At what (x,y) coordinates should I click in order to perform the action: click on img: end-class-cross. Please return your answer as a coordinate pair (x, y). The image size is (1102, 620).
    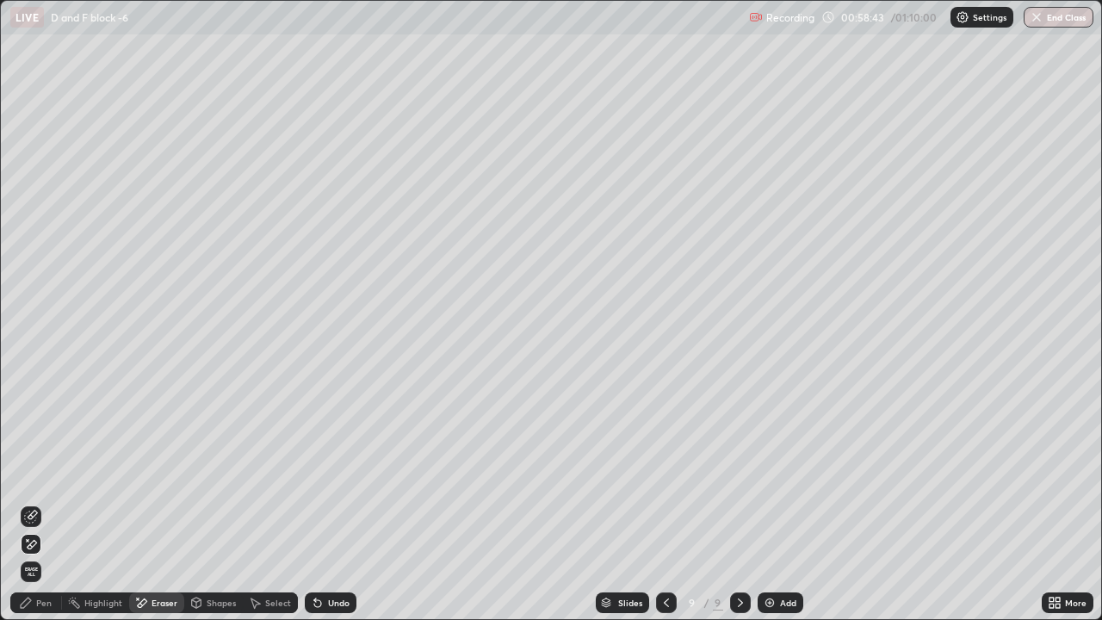
    Looking at the image, I should click on (1037, 17).